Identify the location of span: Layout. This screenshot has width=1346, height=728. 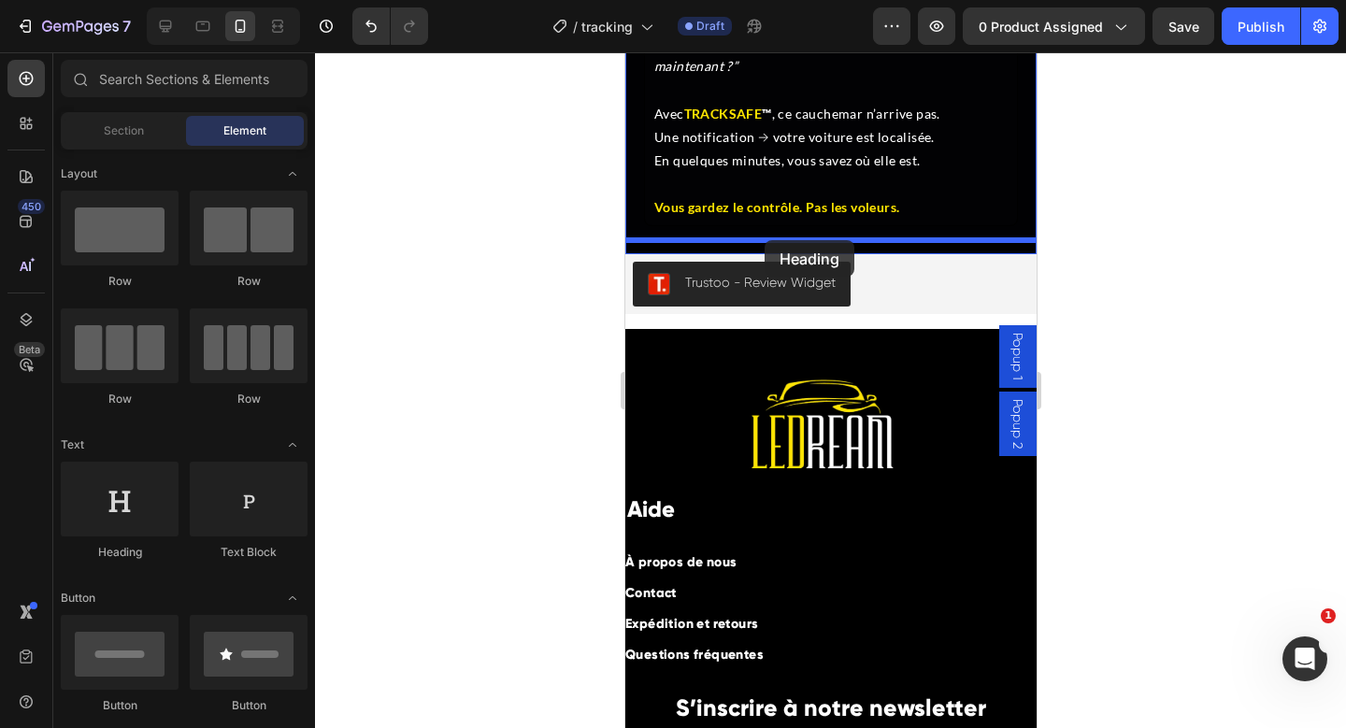
(79, 174).